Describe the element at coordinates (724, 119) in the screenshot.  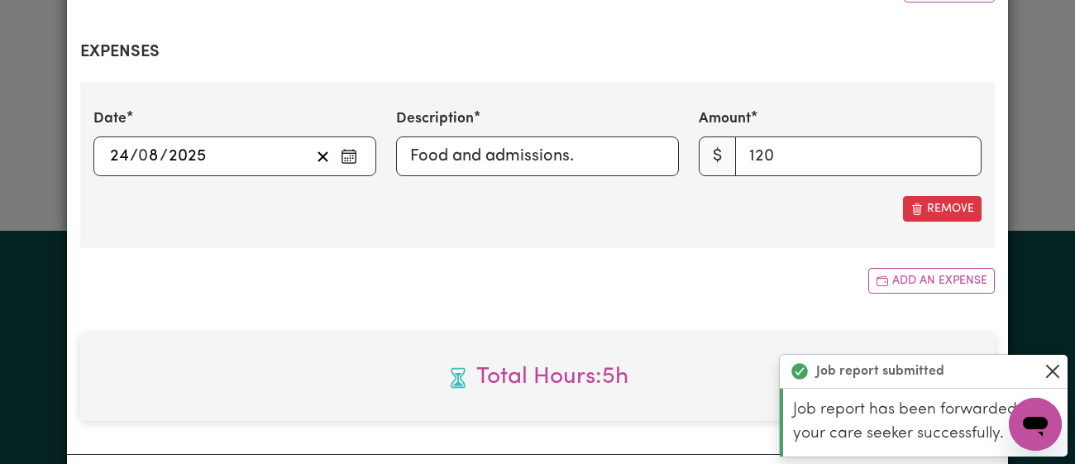
I see `label: Amount` at that location.